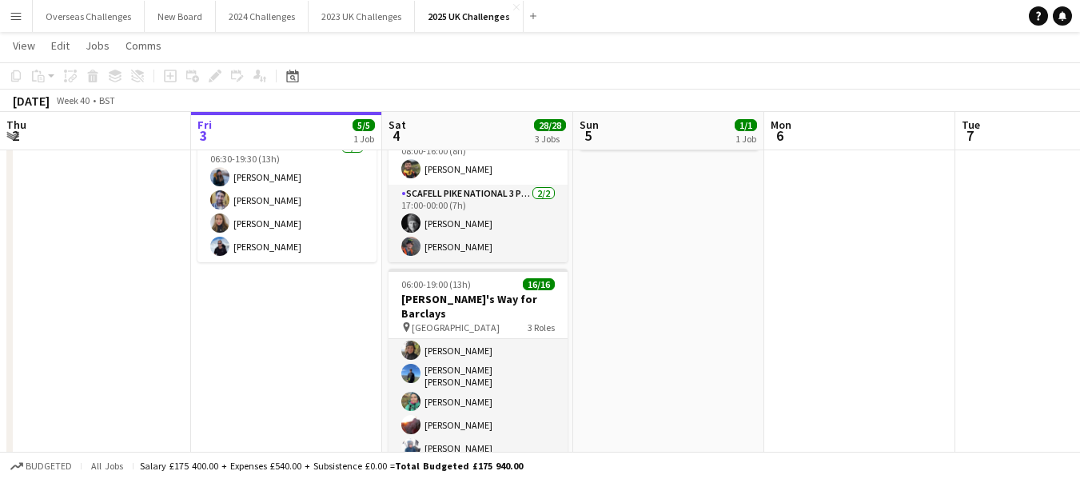 The width and height of the screenshot is (1080, 479). I want to click on span: 4, so click(396, 135).